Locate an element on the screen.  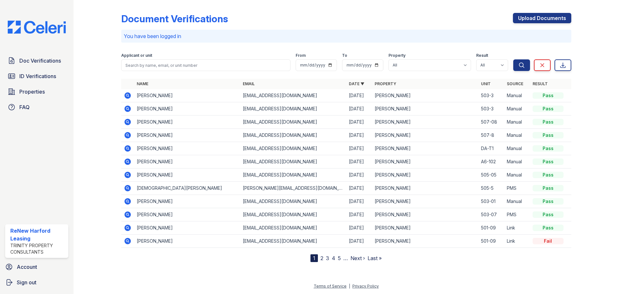
div: Trinity Property Consultants is located at coordinates (38, 249).